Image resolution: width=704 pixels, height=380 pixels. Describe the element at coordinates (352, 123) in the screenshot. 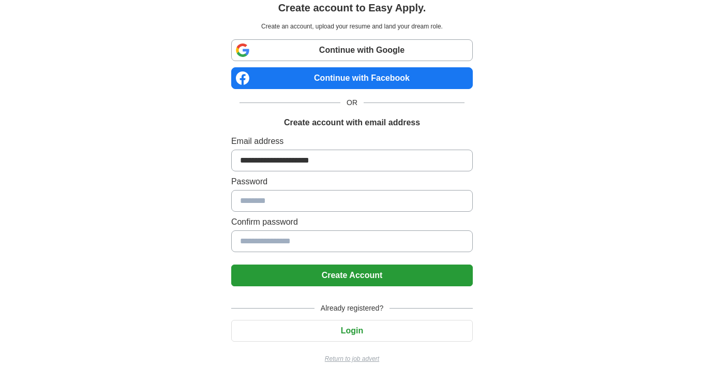

I see `h1: Create account with email address` at that location.